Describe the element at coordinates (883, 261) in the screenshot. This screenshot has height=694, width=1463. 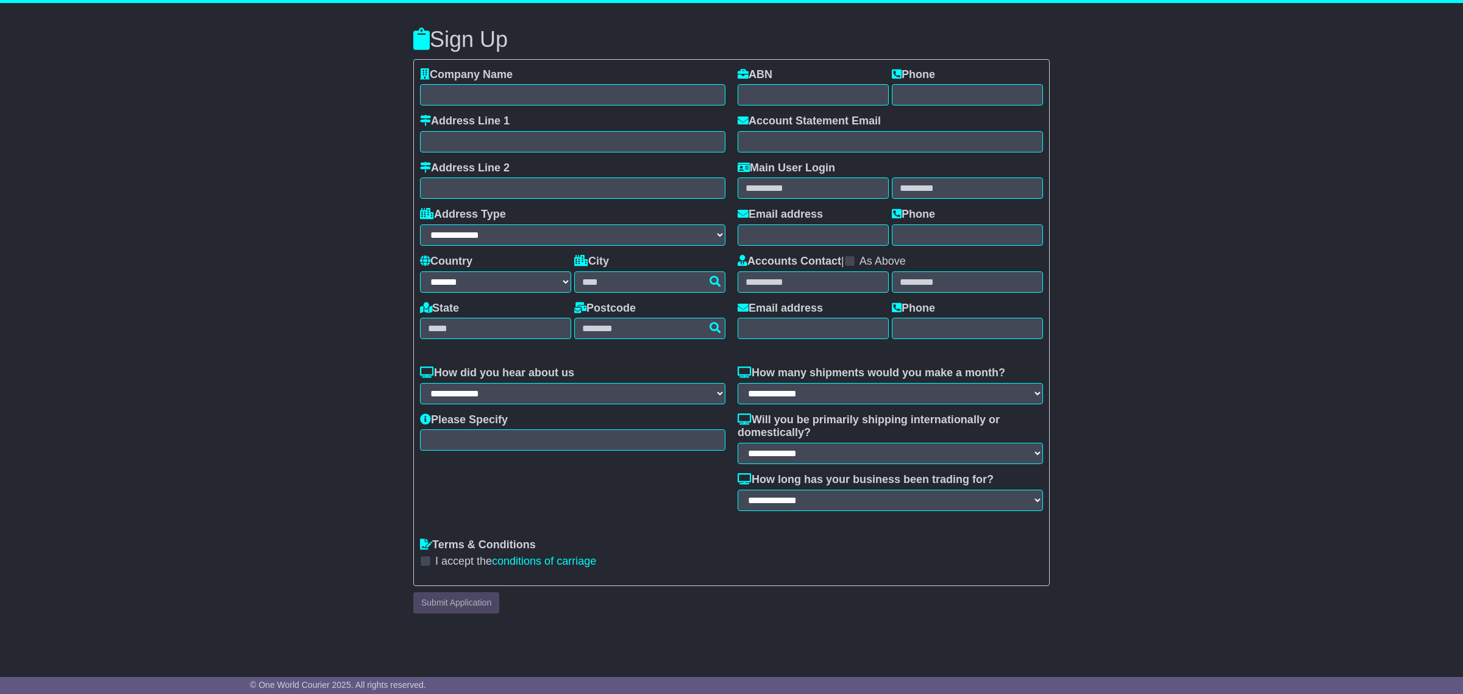
I see `label: As Above` at that location.